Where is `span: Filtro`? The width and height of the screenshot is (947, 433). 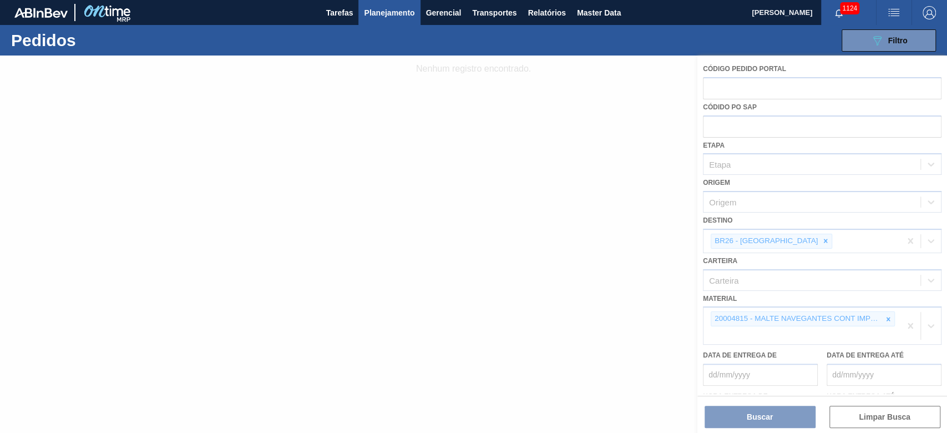
span: Filtro is located at coordinates (898, 41).